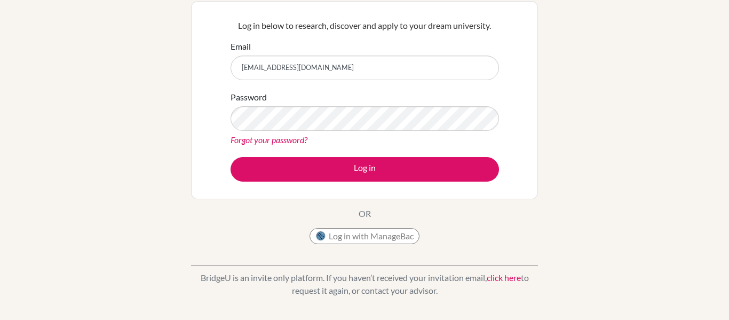  What do you see at coordinates (249, 97) in the screenshot?
I see `label: Password` at bounding box center [249, 97].